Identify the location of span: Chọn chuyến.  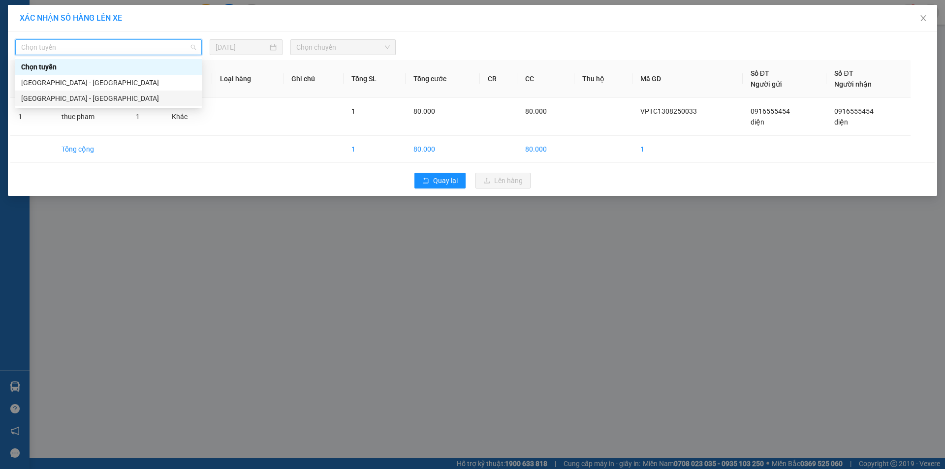
(343, 47).